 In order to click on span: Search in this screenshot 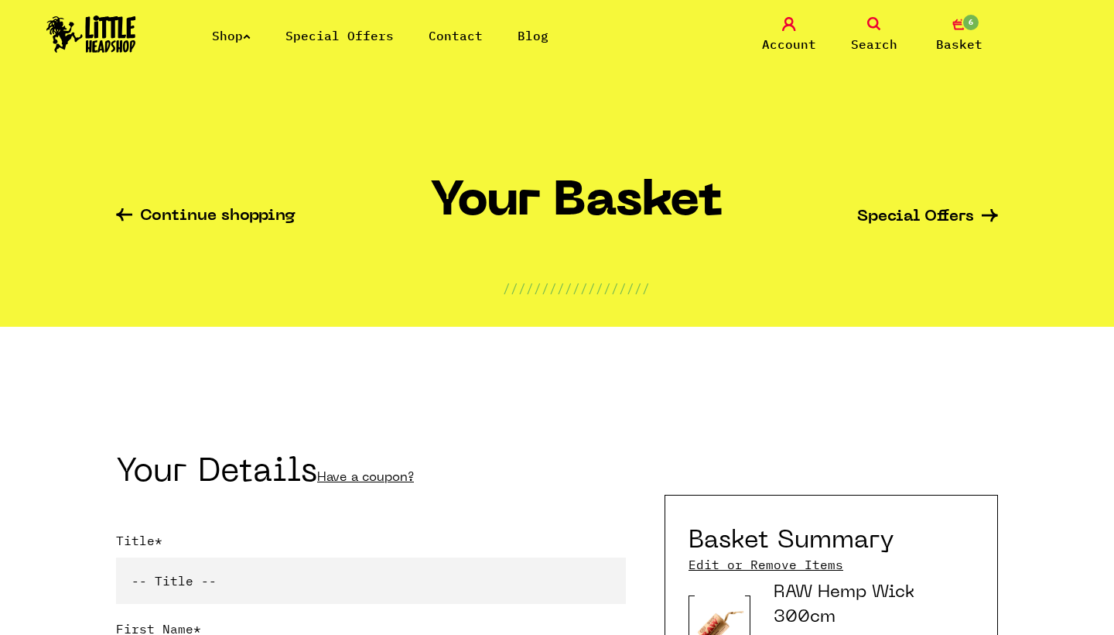, I will do `click(874, 44)`.